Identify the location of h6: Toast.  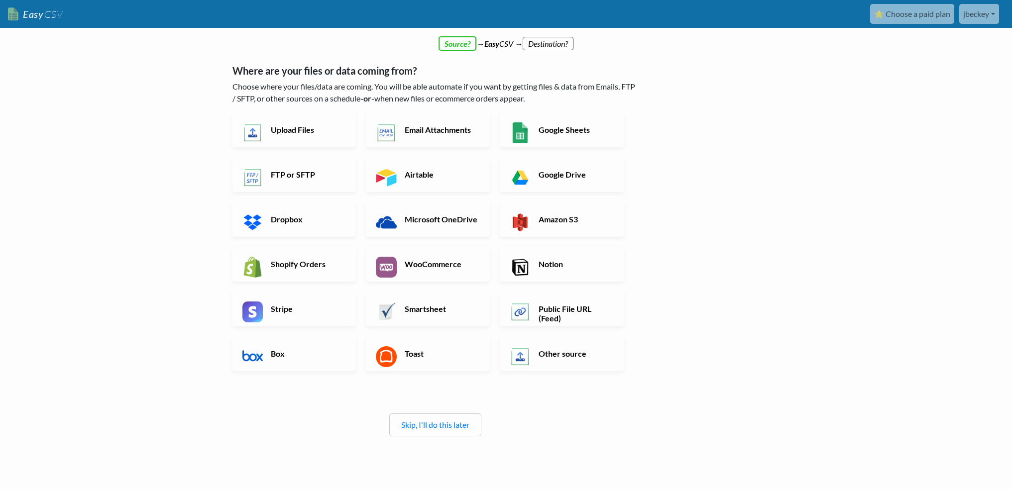
(441, 354).